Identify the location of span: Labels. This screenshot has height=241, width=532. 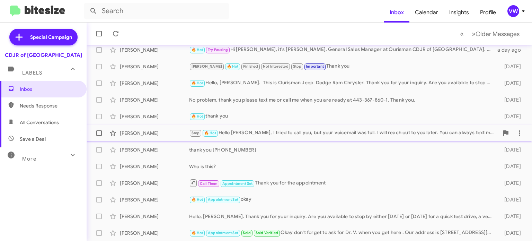
(32, 73).